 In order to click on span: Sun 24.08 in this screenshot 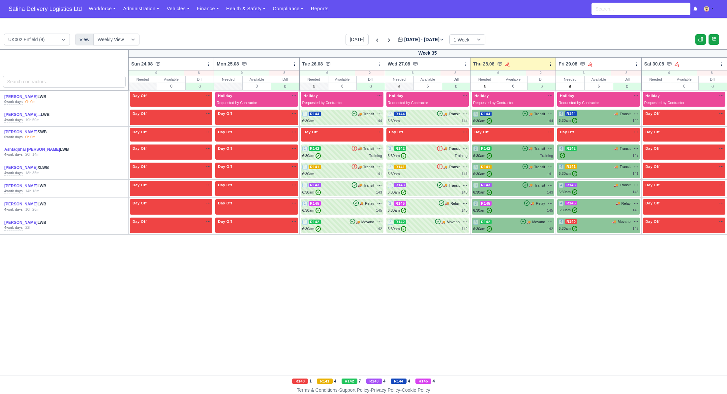, I will do `click(142, 64)`.